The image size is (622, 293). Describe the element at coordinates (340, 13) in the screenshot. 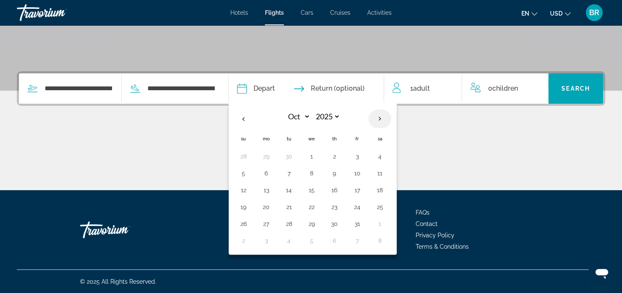

I see `span: Cruises` at that location.